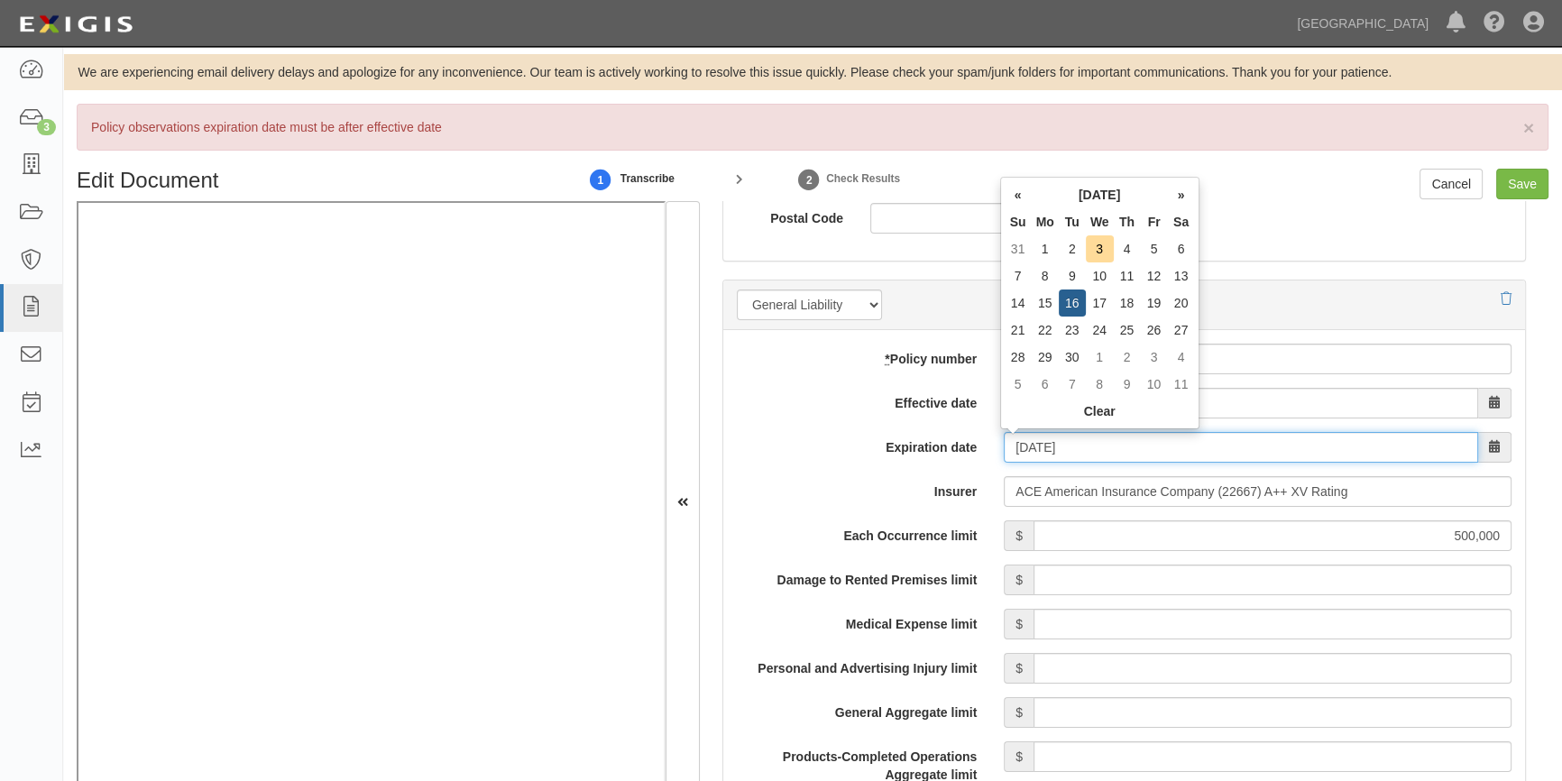 The width and height of the screenshot is (1562, 781). What do you see at coordinates (1127, 222) in the screenshot?
I see `th: Th` at bounding box center [1127, 222].